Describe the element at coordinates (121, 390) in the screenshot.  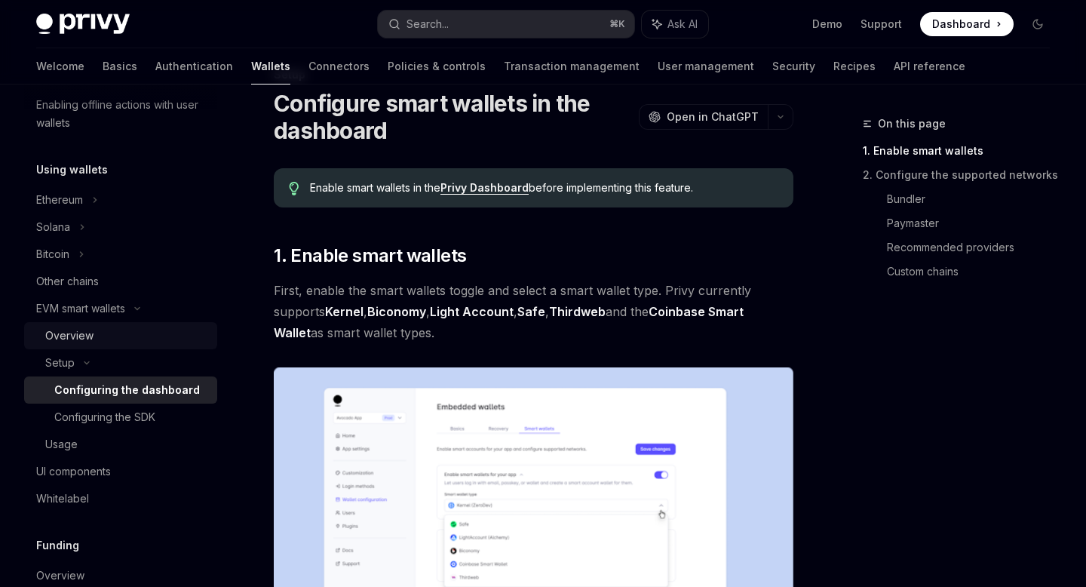
I see `a: Configuring the dashboard` at that location.